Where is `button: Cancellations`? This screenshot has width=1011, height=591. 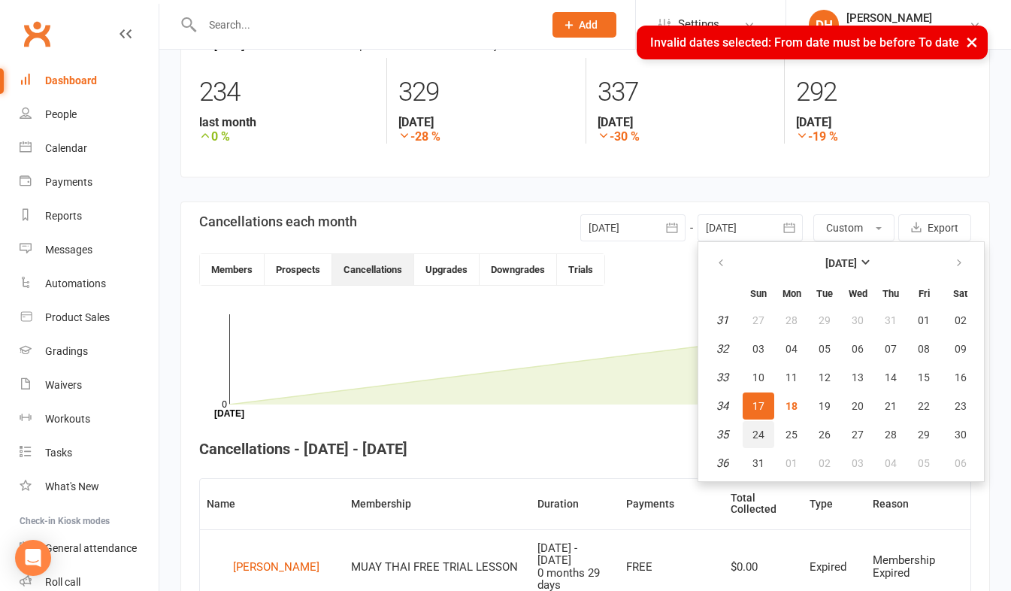
button: Cancellations is located at coordinates (373, 269).